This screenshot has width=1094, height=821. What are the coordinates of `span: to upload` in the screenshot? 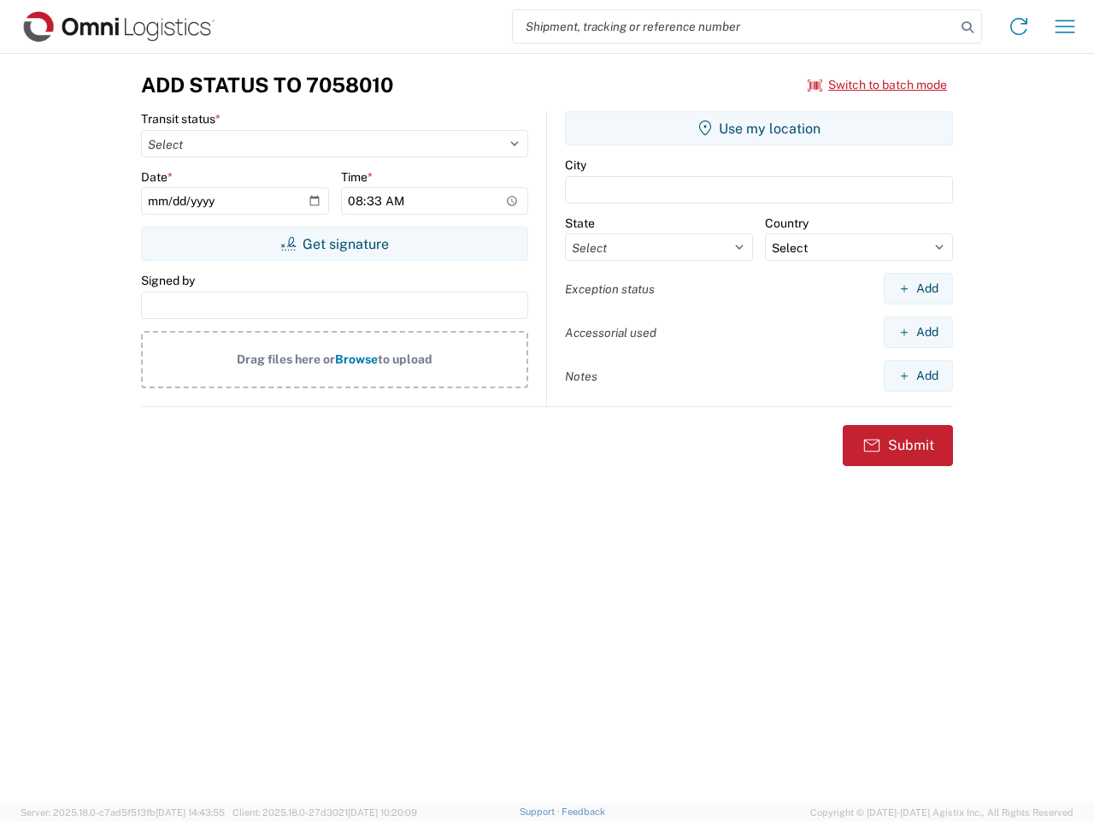 It's located at (405, 359).